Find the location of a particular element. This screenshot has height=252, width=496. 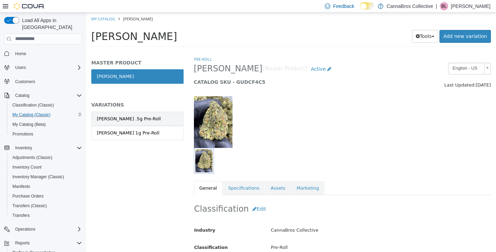

span: Last Updated: is located at coordinates (374, 72).